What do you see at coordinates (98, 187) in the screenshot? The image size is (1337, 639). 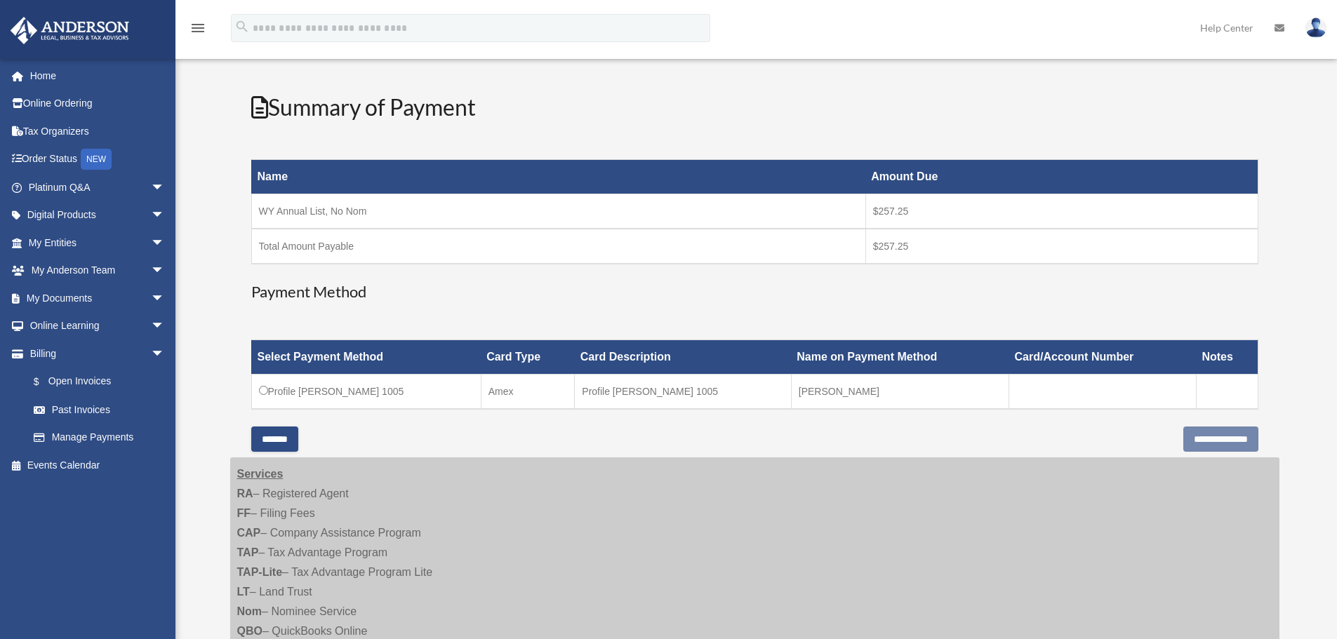 I see `a: Platinum Q&Aarrow_drop_down` at bounding box center [98, 187].